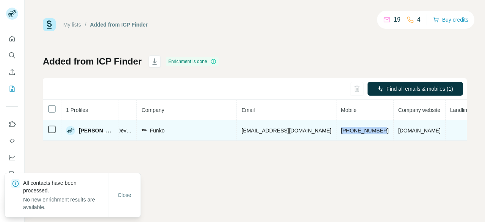 Image resolution: width=485 pixels, height=222 pixels. I want to click on span: Company, so click(153, 110).